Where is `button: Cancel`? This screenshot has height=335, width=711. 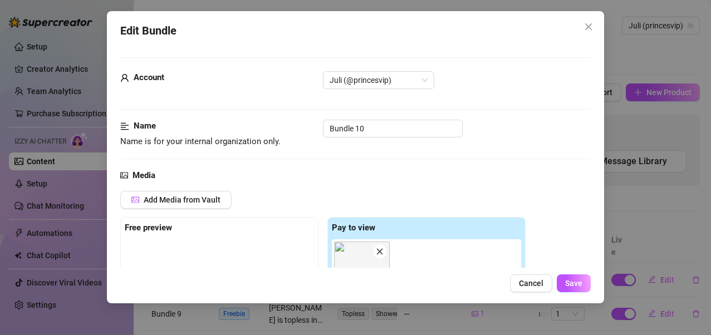
button: Cancel is located at coordinates (531, 284).